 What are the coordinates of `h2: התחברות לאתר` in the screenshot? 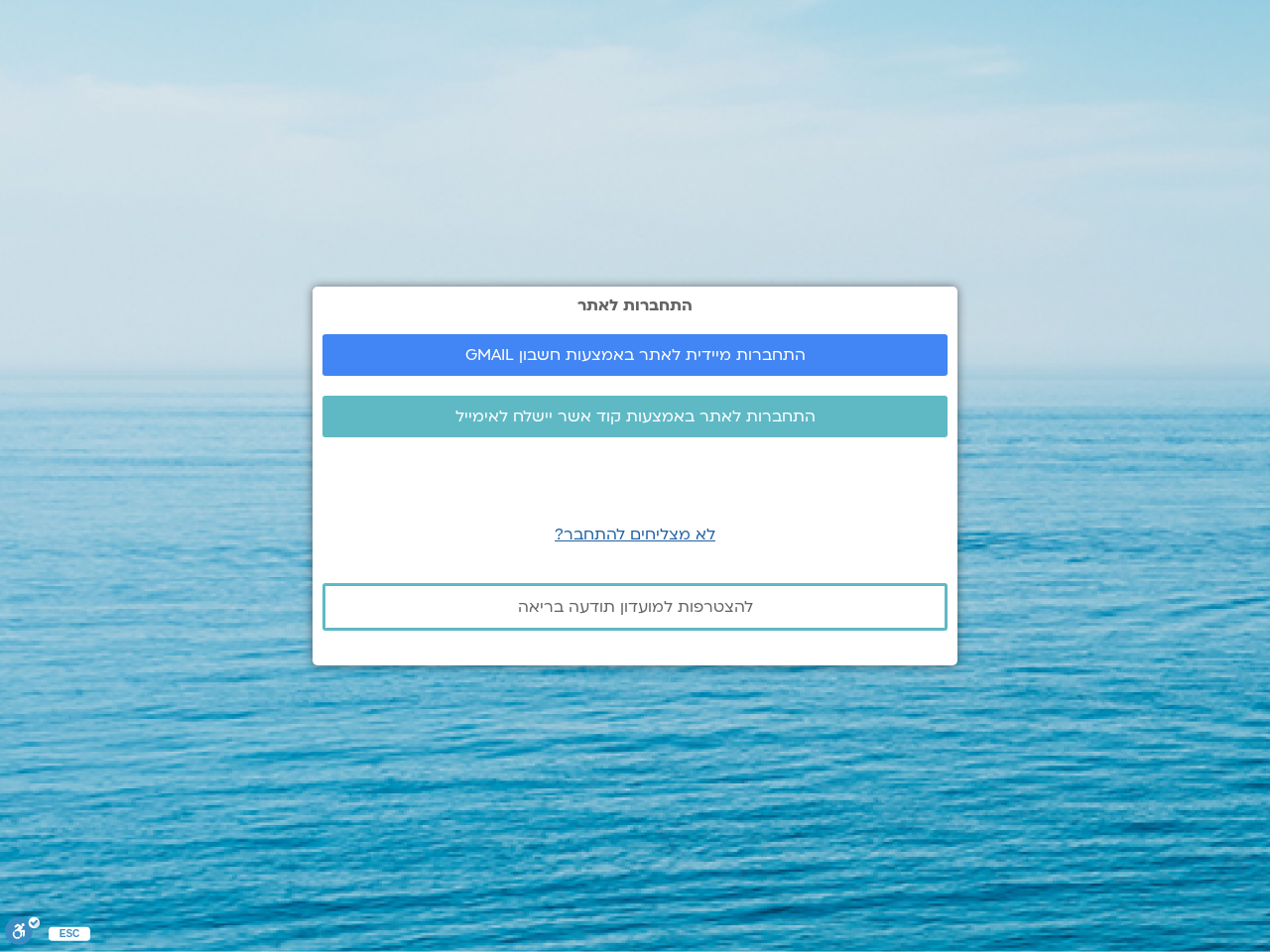 It's located at (635, 306).